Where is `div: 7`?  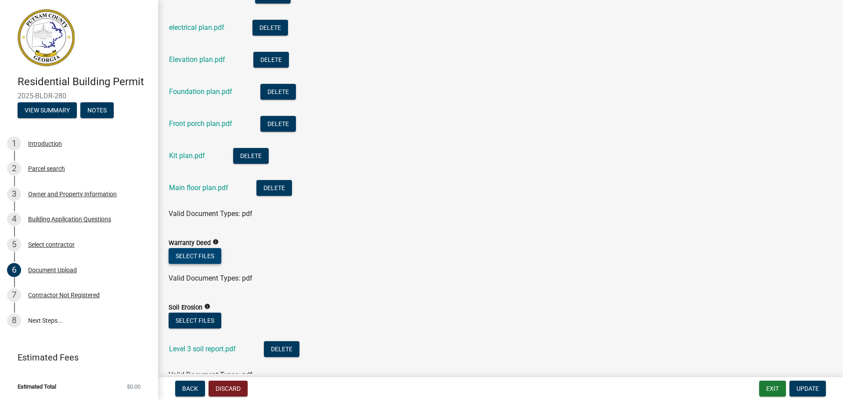
div: 7 is located at coordinates (14, 295).